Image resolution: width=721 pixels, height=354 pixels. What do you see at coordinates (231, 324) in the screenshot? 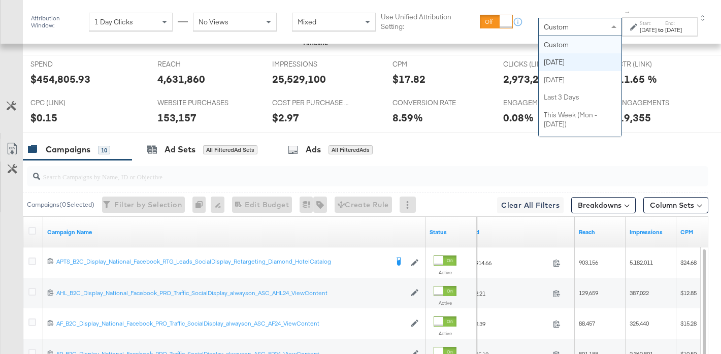
I see `div: AF_B2C_Display_National_Facebook_PRO_Traffic_SocialDisplay_alwayson_ASC_AF24_ViewContent` at bounding box center [231, 324].